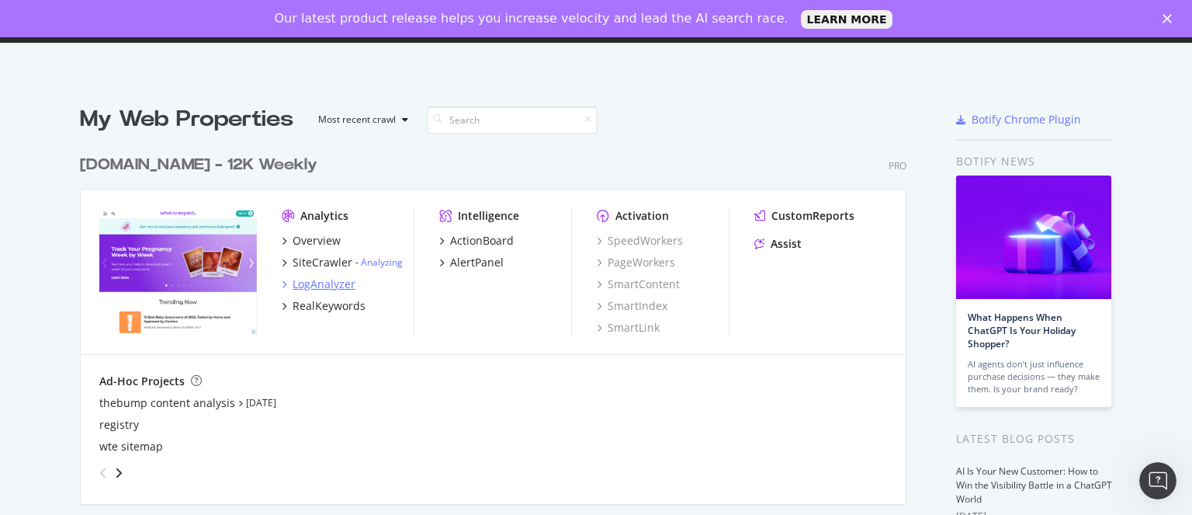 This screenshot has width=1192, height=515. I want to click on div: SmartLink, so click(628, 328).